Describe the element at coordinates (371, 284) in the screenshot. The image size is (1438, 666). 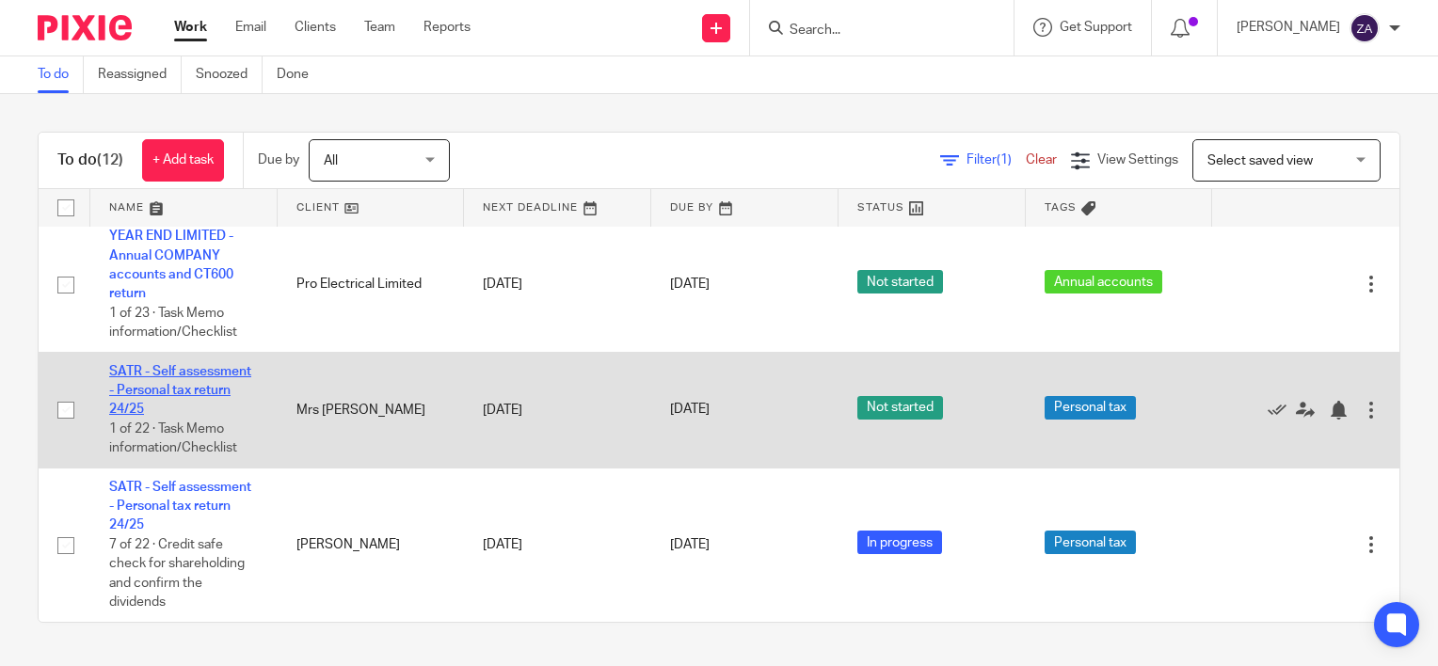
I see `td: Pro Electrical Limited` at that location.